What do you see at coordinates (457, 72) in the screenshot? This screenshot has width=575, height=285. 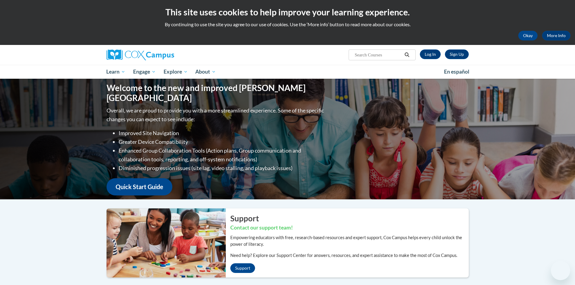 I see `a: En español` at bounding box center [457, 72].